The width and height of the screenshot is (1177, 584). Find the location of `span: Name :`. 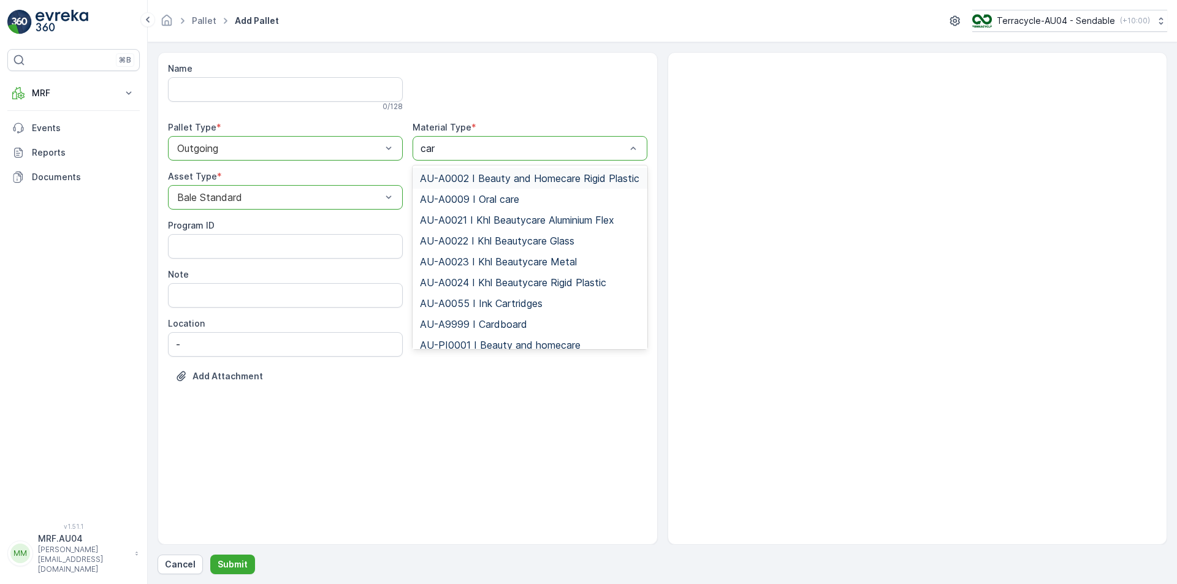

span: Name : is located at coordinates (25, 206).